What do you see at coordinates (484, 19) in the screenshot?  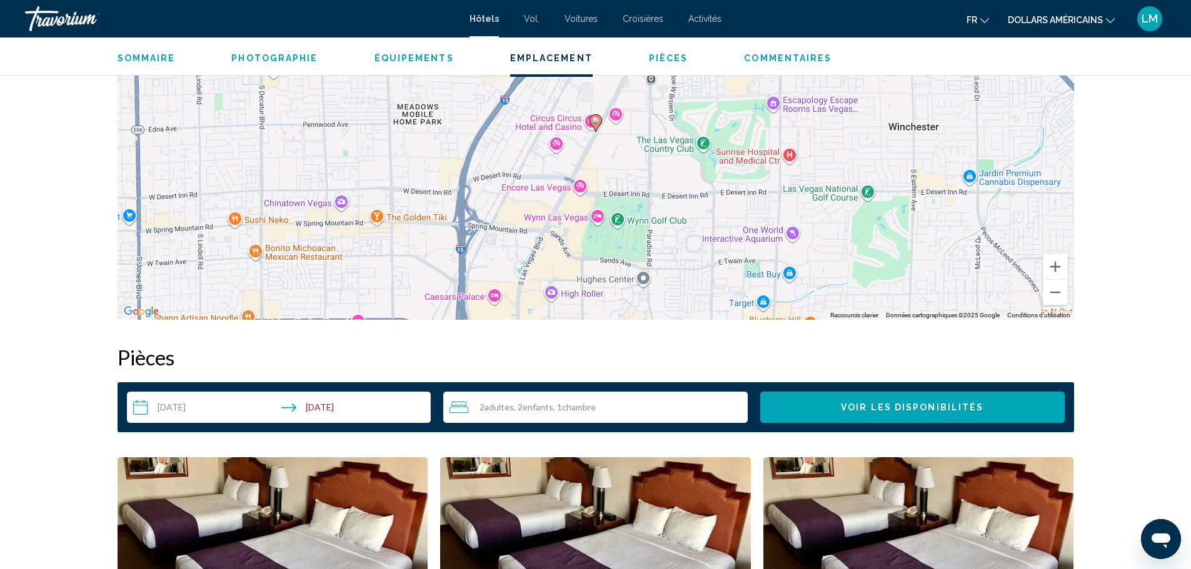 I see `font: Hôtels` at bounding box center [484, 19].